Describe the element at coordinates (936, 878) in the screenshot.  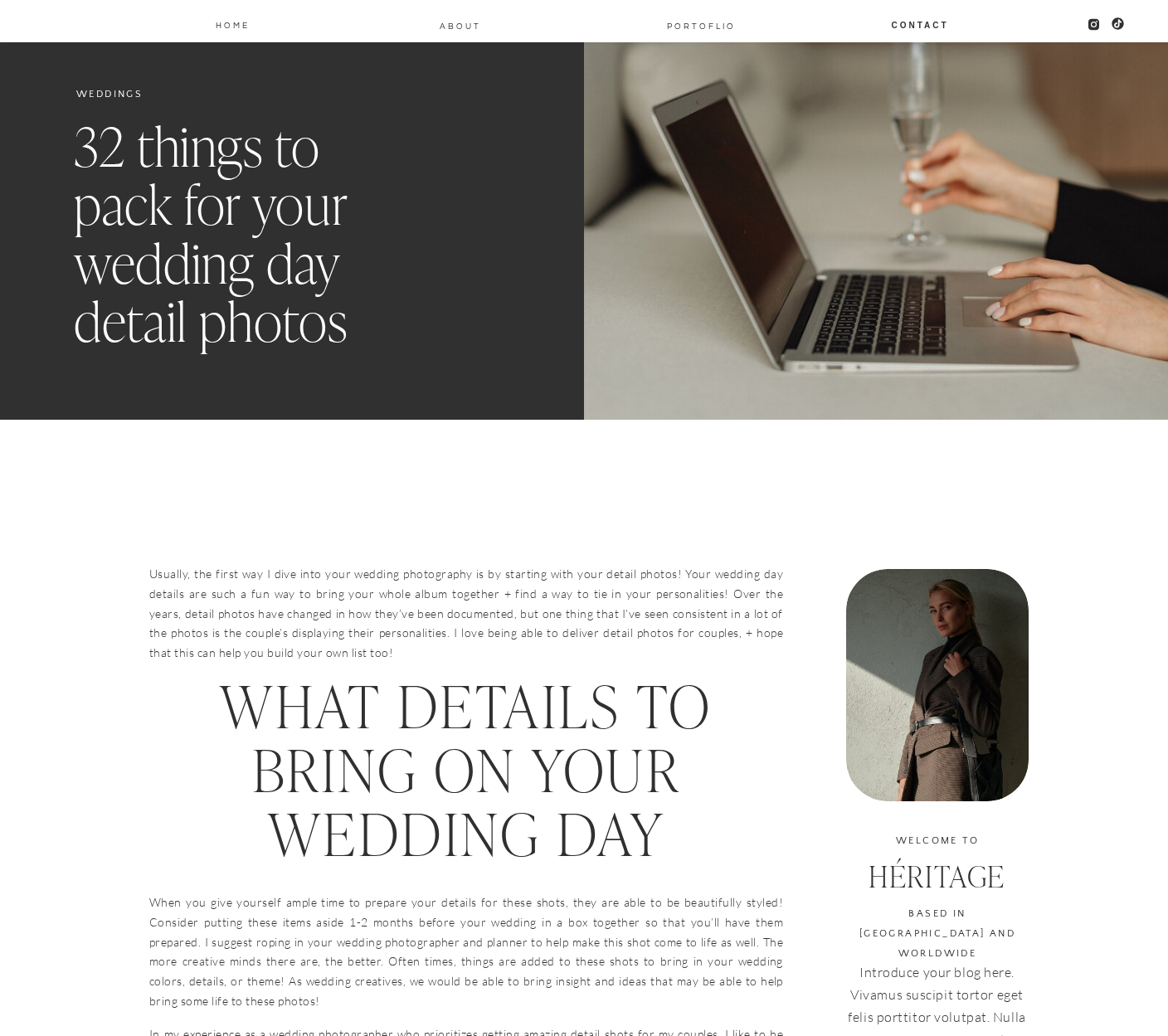
I see `h3: Héritage` at that location.